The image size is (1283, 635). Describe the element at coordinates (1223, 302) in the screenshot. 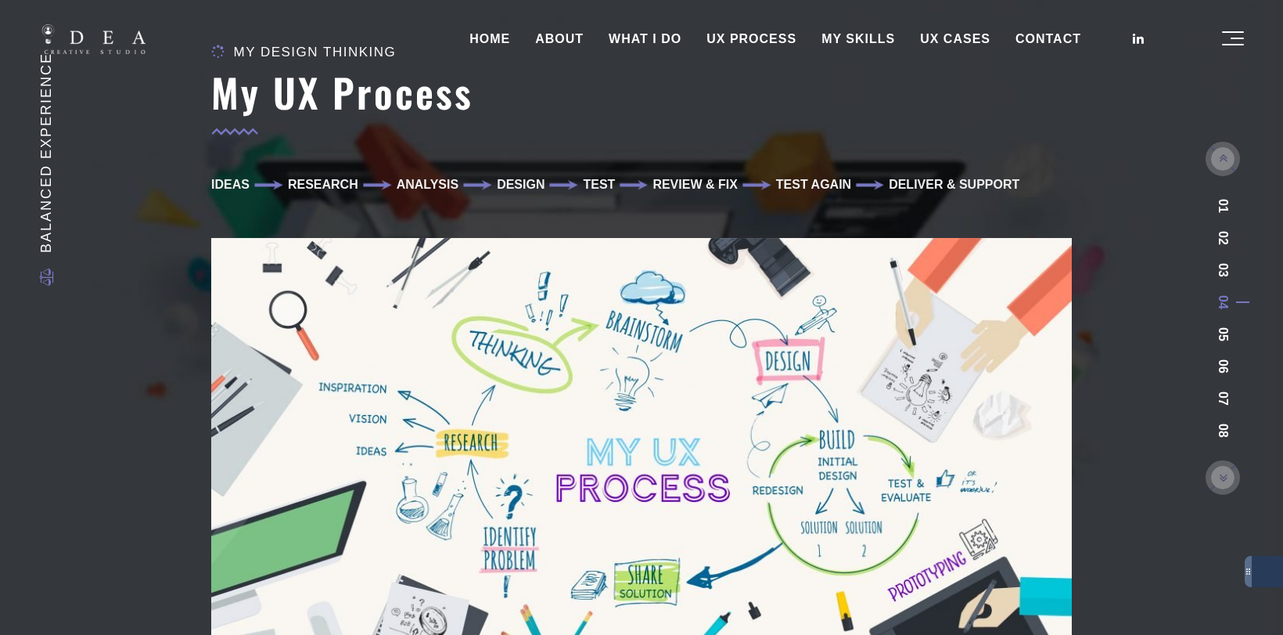

I see `a: 04` at that location.